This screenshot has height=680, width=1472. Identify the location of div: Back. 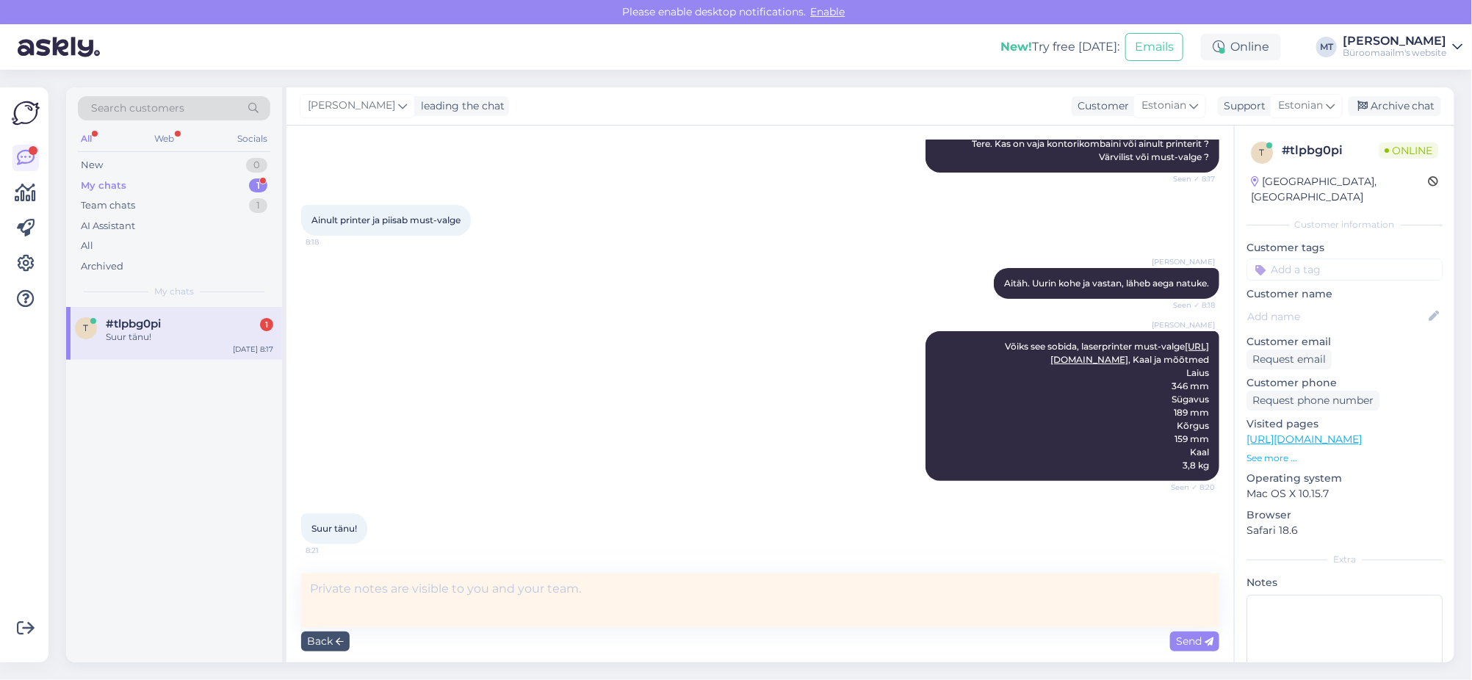
(325, 641).